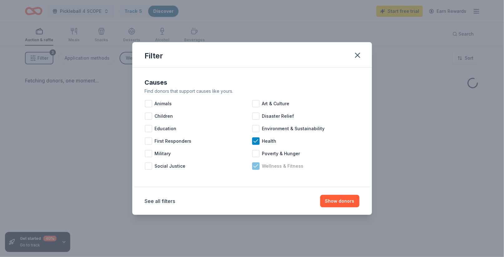 This screenshot has height=257, width=504. What do you see at coordinates (340, 201) in the screenshot?
I see `button: Show donors` at bounding box center [340, 201].